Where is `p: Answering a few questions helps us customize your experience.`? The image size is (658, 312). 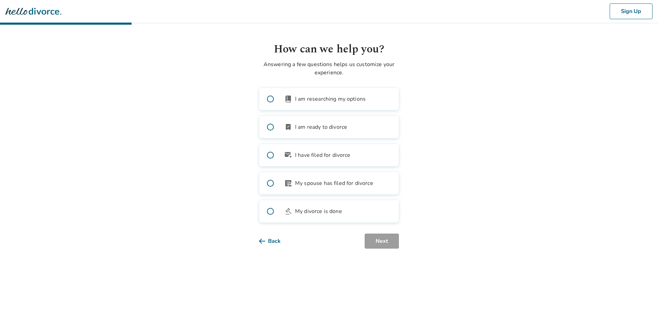 p: Answering a few questions helps us customize your experience. is located at coordinates (329, 69).